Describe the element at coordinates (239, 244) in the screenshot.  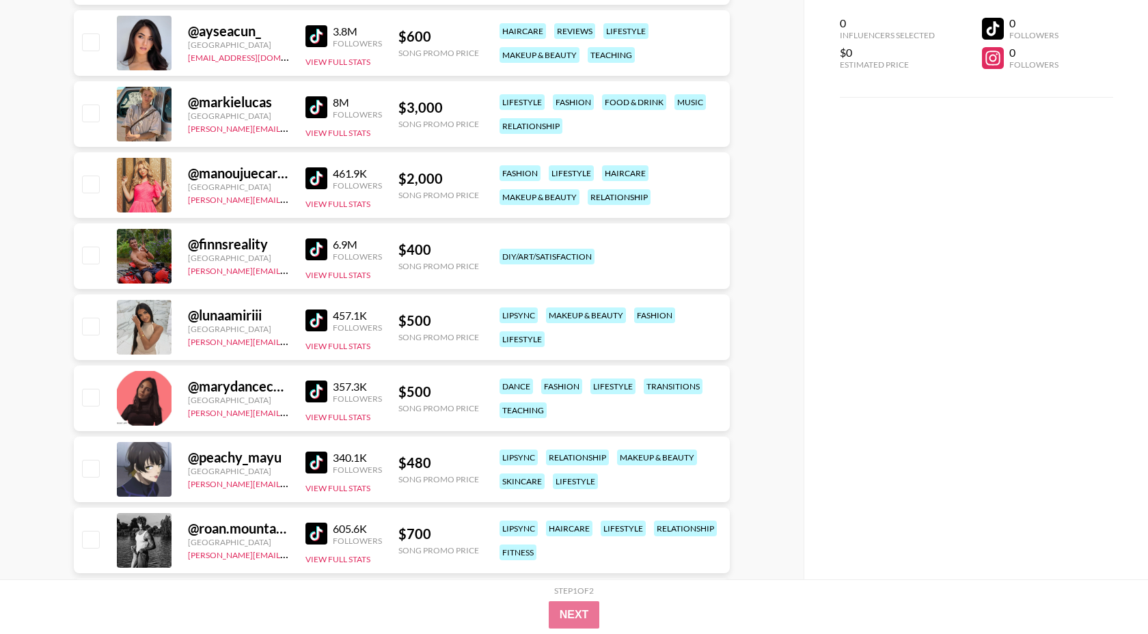
I see `div: @ finnsreality` at that location.